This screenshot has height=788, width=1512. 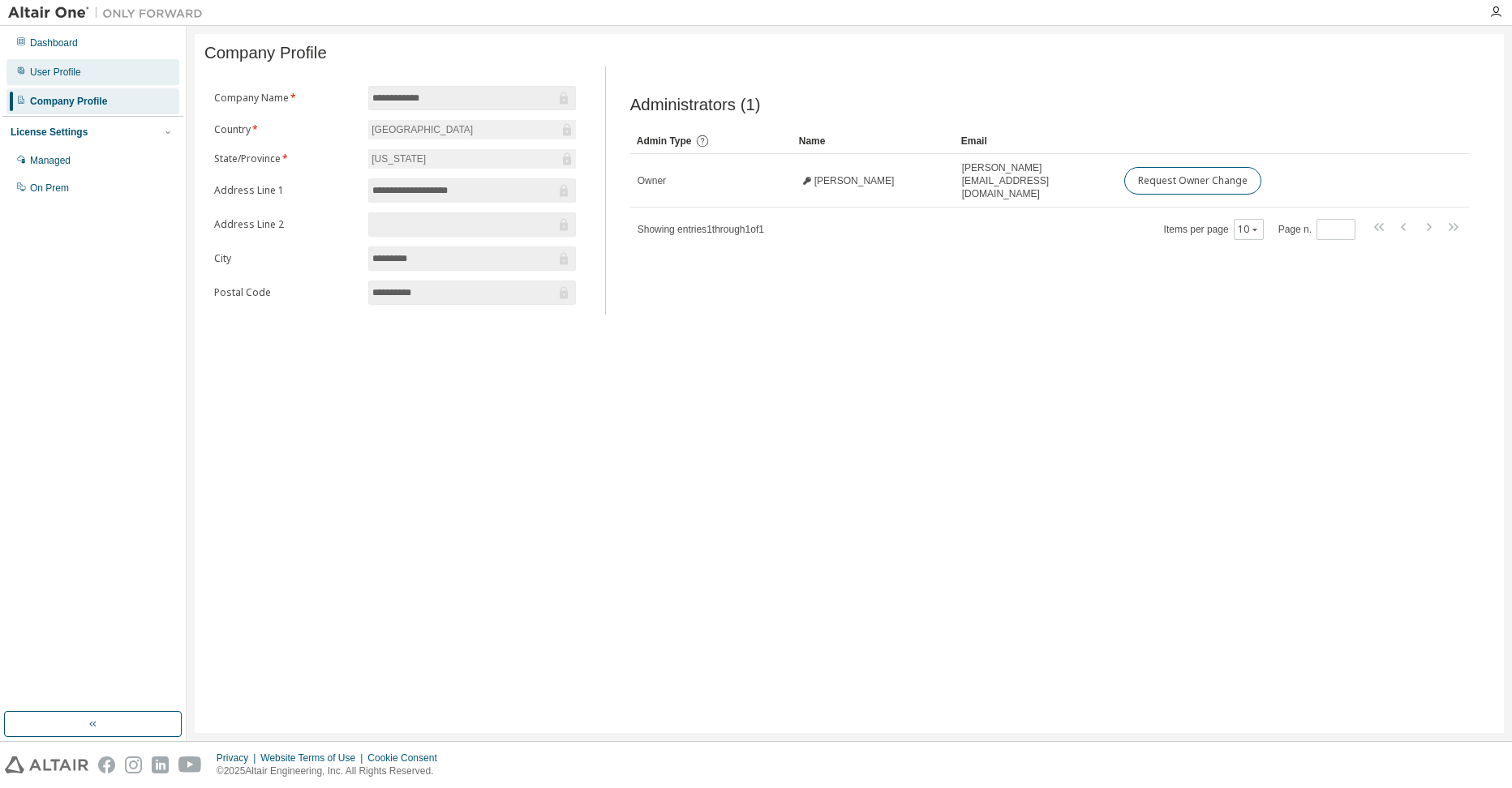 What do you see at coordinates (287, 191) in the screenshot?
I see `label: Address Line 1` at bounding box center [287, 191].